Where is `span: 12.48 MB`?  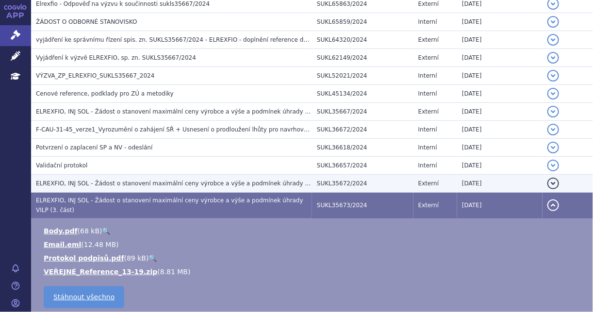 span: 12.48 MB is located at coordinates (100, 244).